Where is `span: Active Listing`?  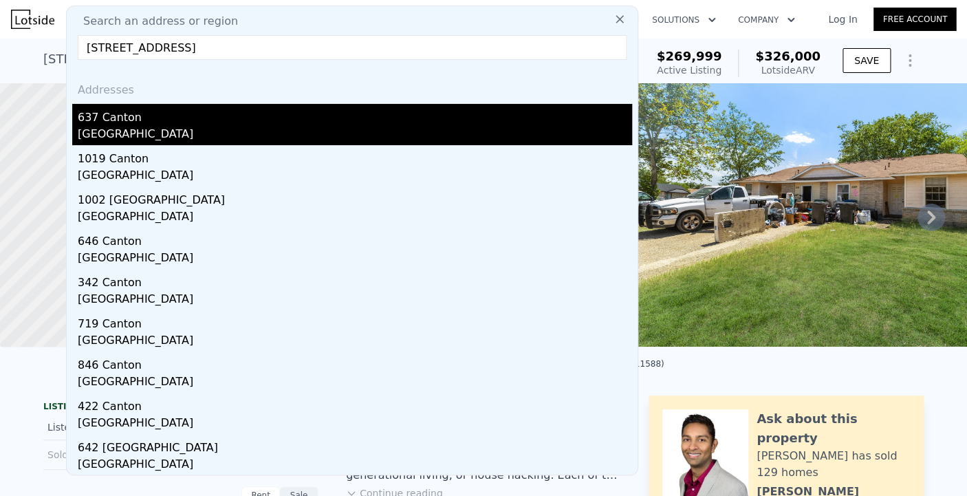
span: Active Listing is located at coordinates (689, 70).